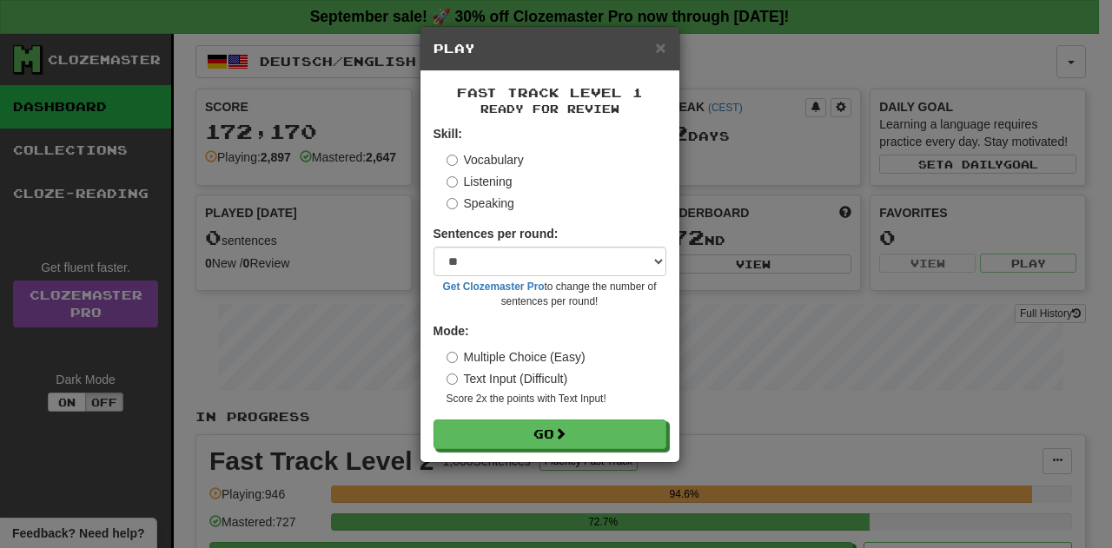  What do you see at coordinates (452, 160) in the screenshot?
I see `input: Vocabulary` at bounding box center [452, 160].